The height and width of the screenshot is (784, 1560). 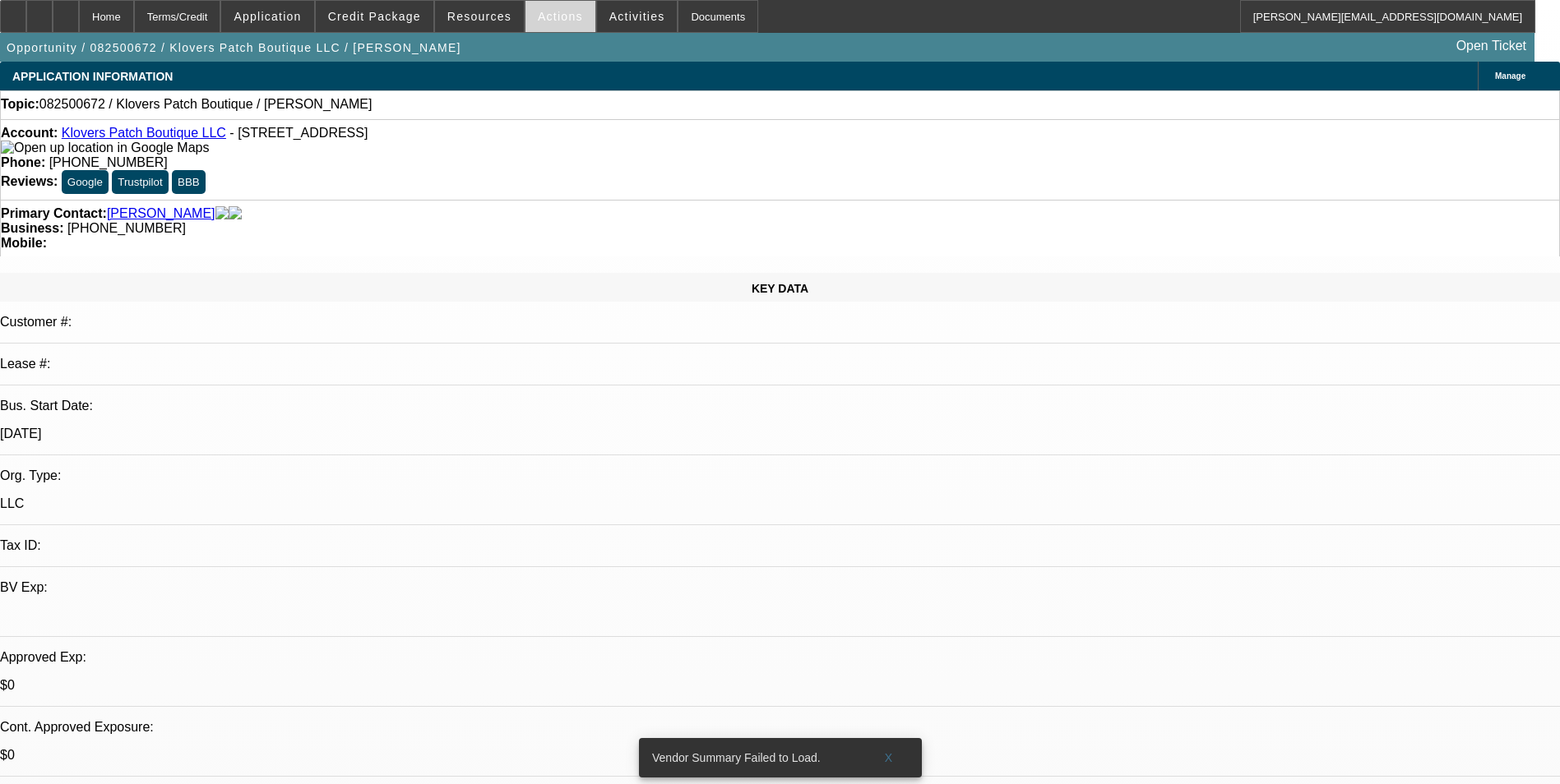 What do you see at coordinates (267, 16) in the screenshot?
I see `button: Application` at bounding box center [267, 16].